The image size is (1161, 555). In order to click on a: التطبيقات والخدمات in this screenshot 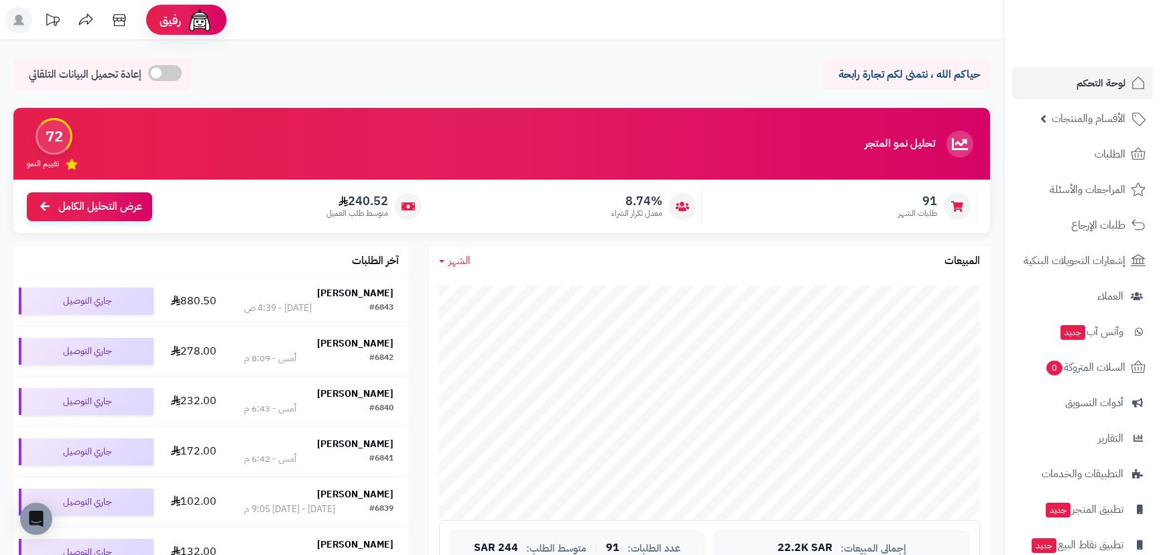, I will do `click(1082, 474)`.